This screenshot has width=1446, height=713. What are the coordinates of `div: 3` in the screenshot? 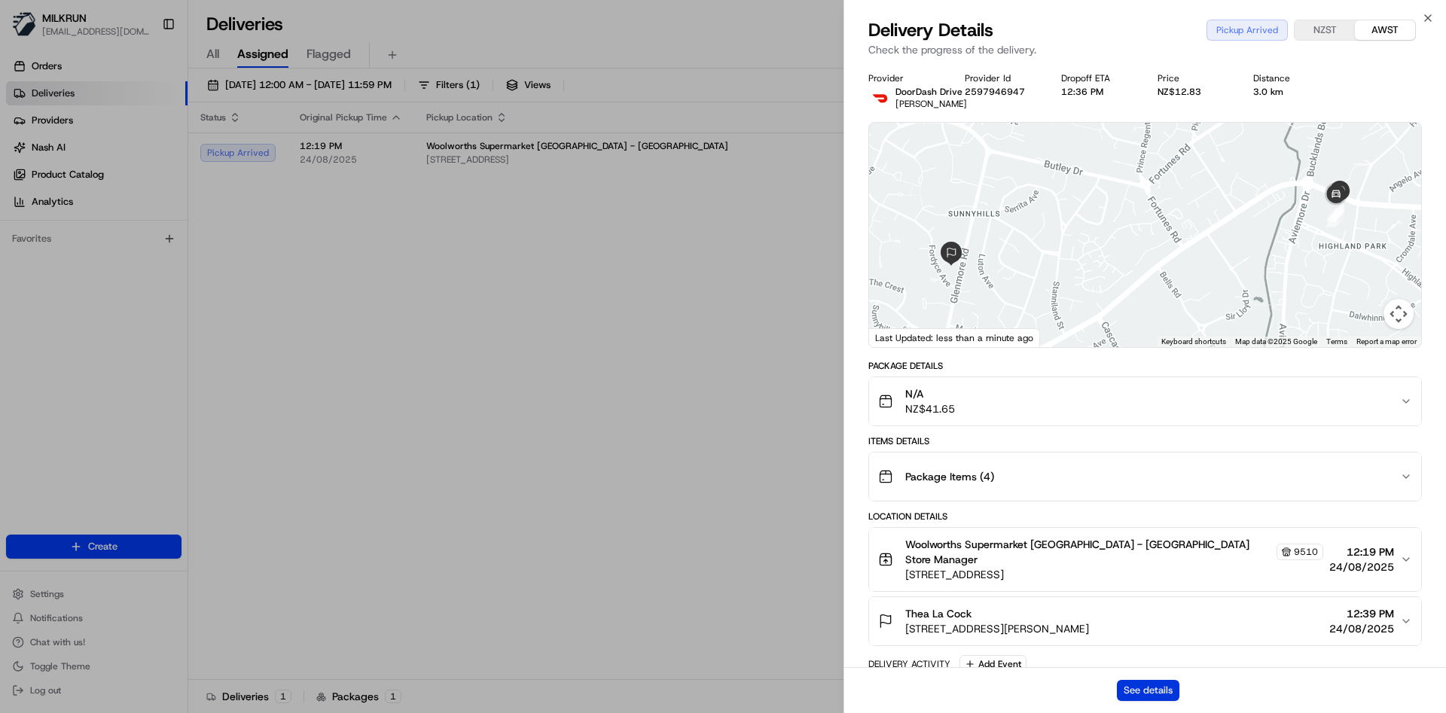 It's located at (1336, 212).